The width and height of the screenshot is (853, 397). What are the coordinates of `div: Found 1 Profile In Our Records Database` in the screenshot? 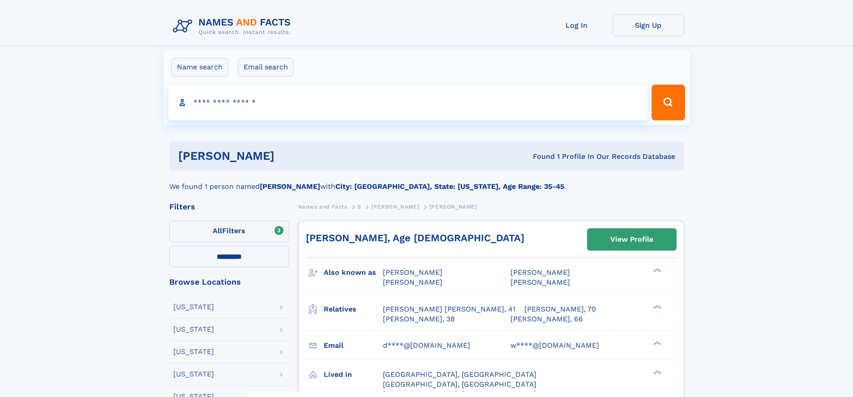 It's located at (539, 157).